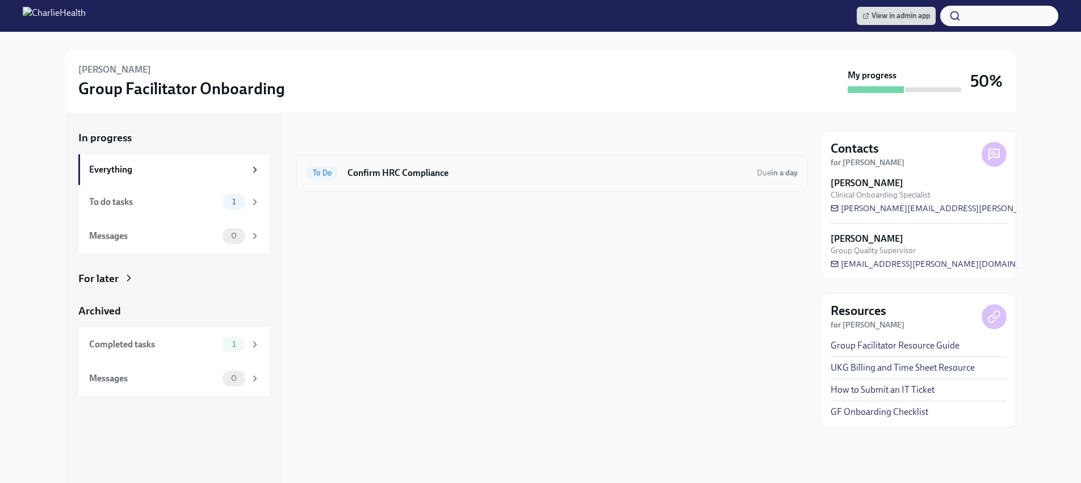 Image resolution: width=1081 pixels, height=483 pixels. I want to click on a: Archived, so click(174, 311).